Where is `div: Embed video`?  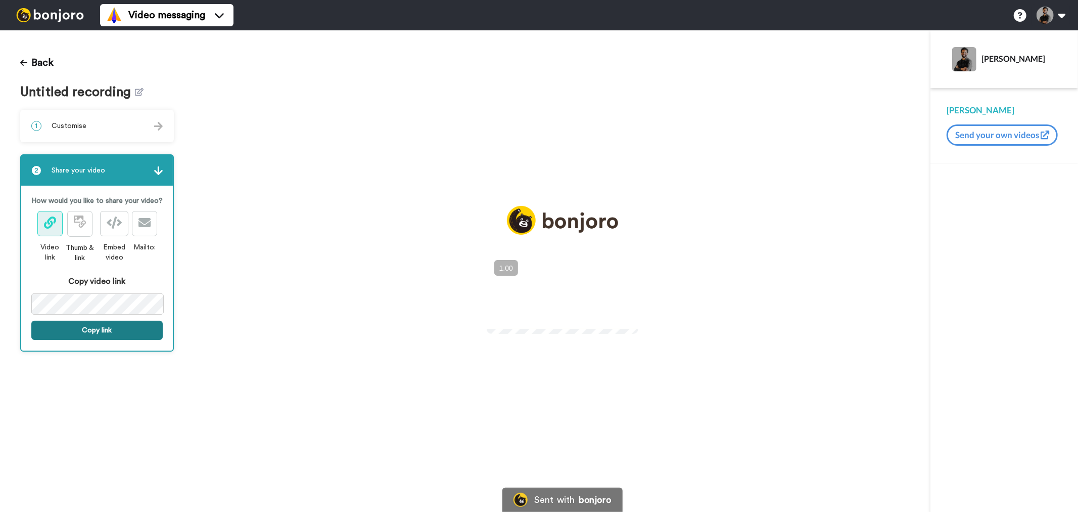
div: Embed video is located at coordinates (114, 252).